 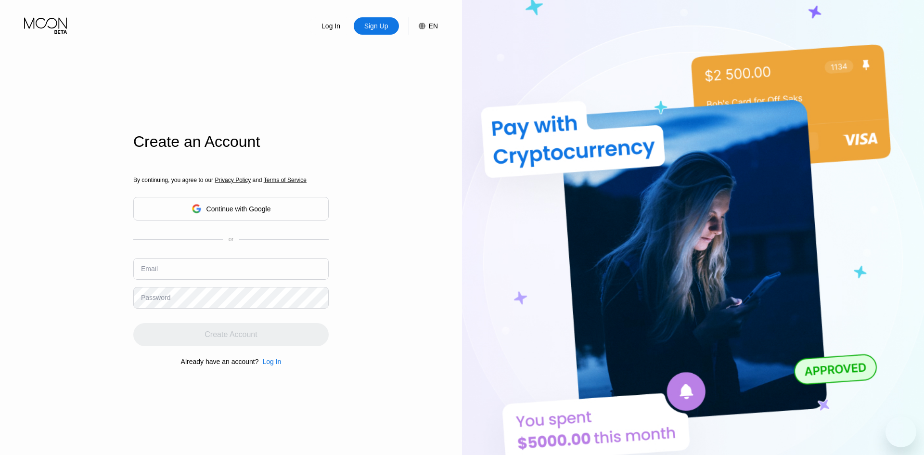 I want to click on span: and, so click(x=257, y=180).